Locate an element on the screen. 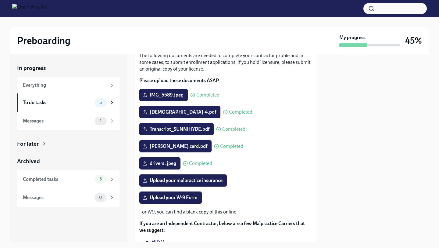 The height and width of the screenshot is (248, 439). div: To do tasks is located at coordinates (57, 102).